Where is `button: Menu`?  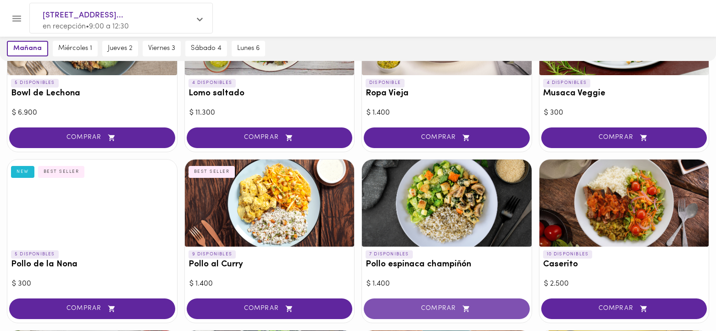 button: Menu is located at coordinates (17, 18).